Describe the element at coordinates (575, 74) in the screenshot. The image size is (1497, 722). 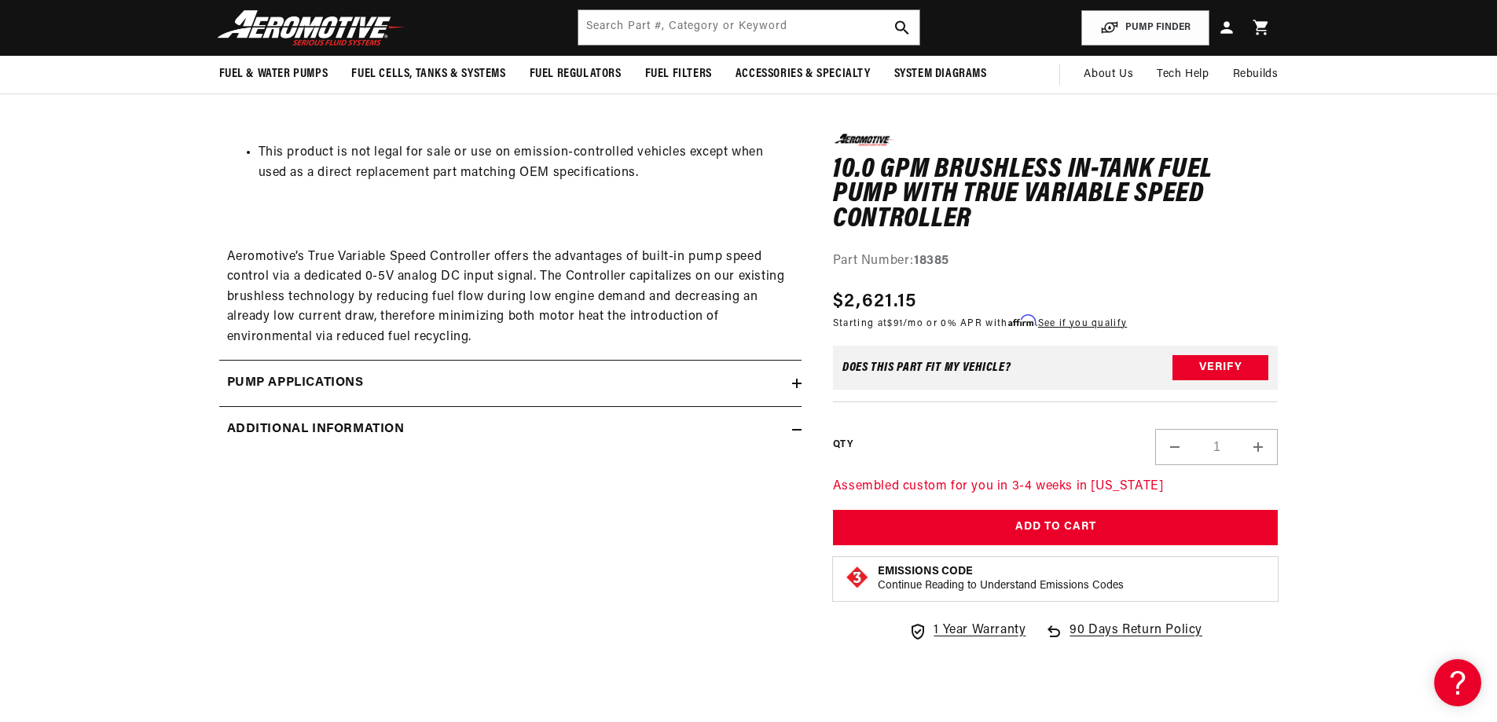
I see `summary: Fuel Regulators` at that location.